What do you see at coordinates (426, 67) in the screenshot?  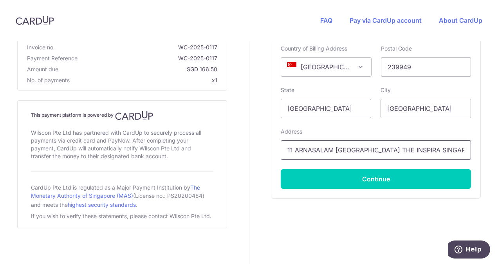 I see `input: Example 123456` at bounding box center [426, 67].